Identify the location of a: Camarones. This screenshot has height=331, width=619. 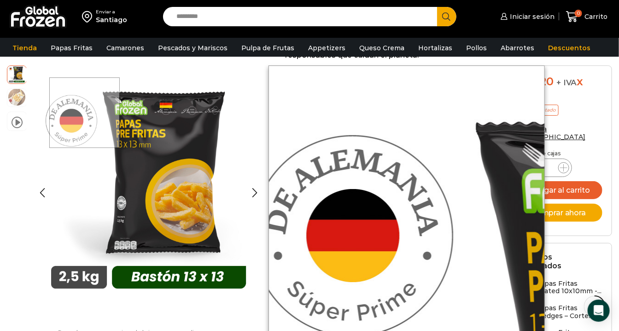
(125, 48).